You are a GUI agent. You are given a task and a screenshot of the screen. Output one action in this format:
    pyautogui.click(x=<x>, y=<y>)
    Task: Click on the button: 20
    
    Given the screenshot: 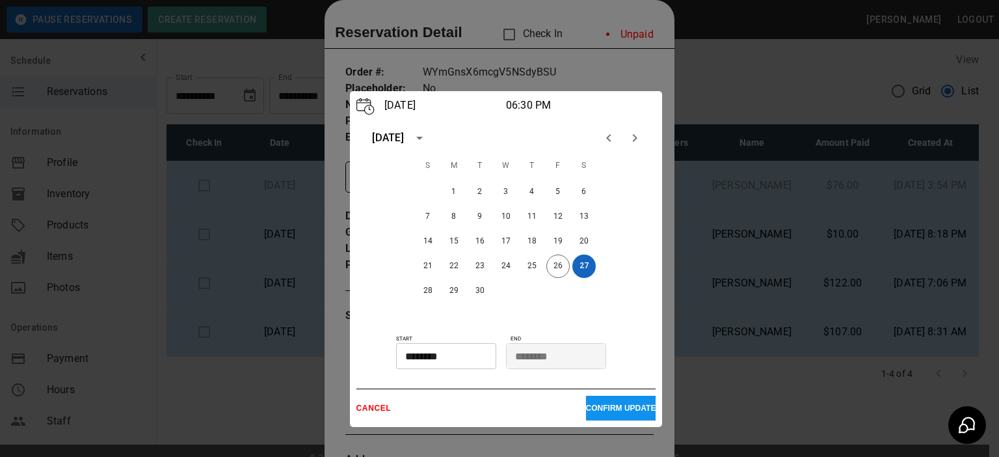 What is the action you would take?
    pyautogui.click(x=584, y=241)
    